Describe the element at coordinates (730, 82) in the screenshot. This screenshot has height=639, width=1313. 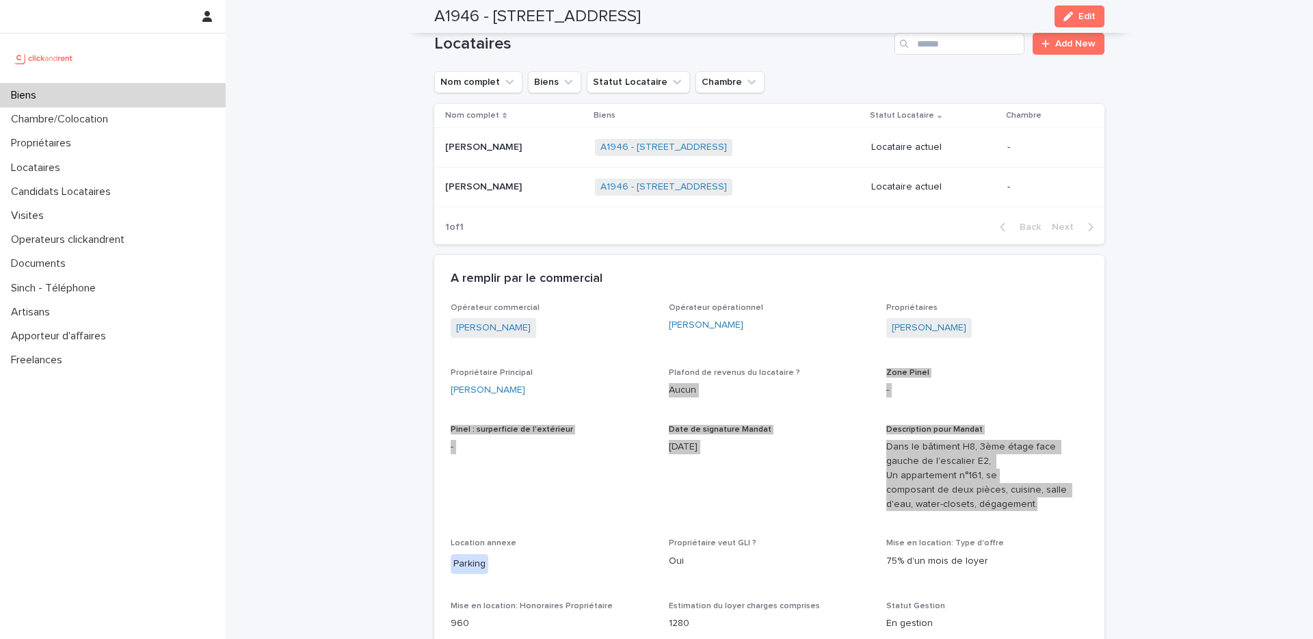
I see `button: Chambre` at that location.